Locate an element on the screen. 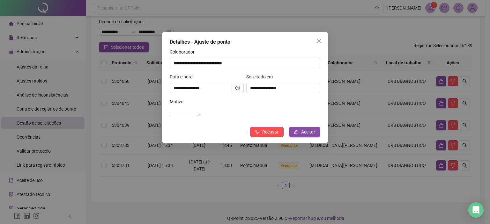 This screenshot has width=490, height=224. label: Solicitado em is located at coordinates (262, 77).